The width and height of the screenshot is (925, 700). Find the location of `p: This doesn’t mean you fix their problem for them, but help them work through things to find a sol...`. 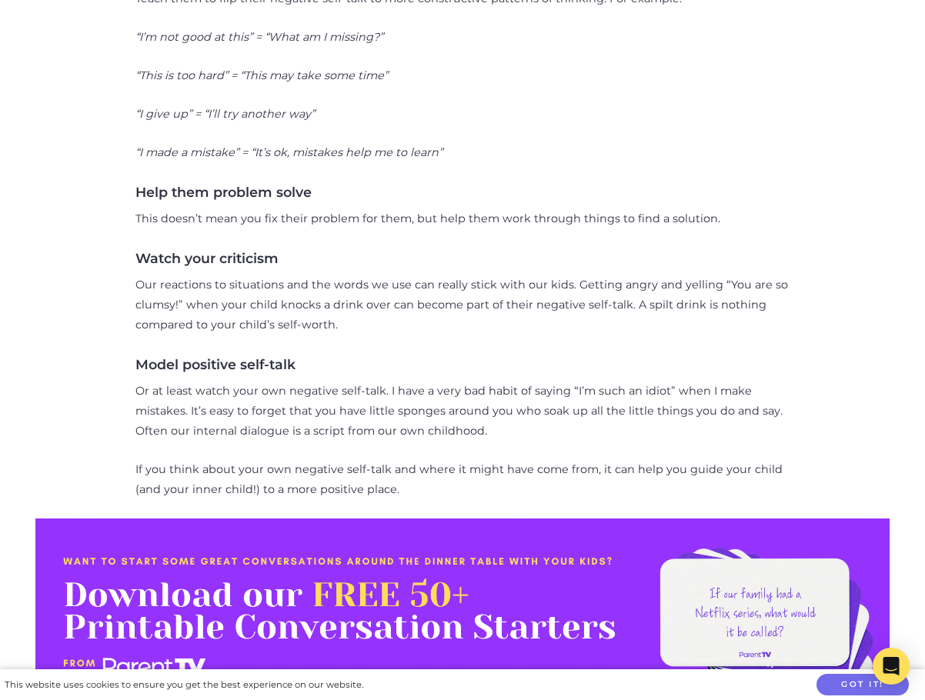

p: This doesn’t mean you fix their problem for them, but help them work through things to find a sol... is located at coordinates (463, 219).